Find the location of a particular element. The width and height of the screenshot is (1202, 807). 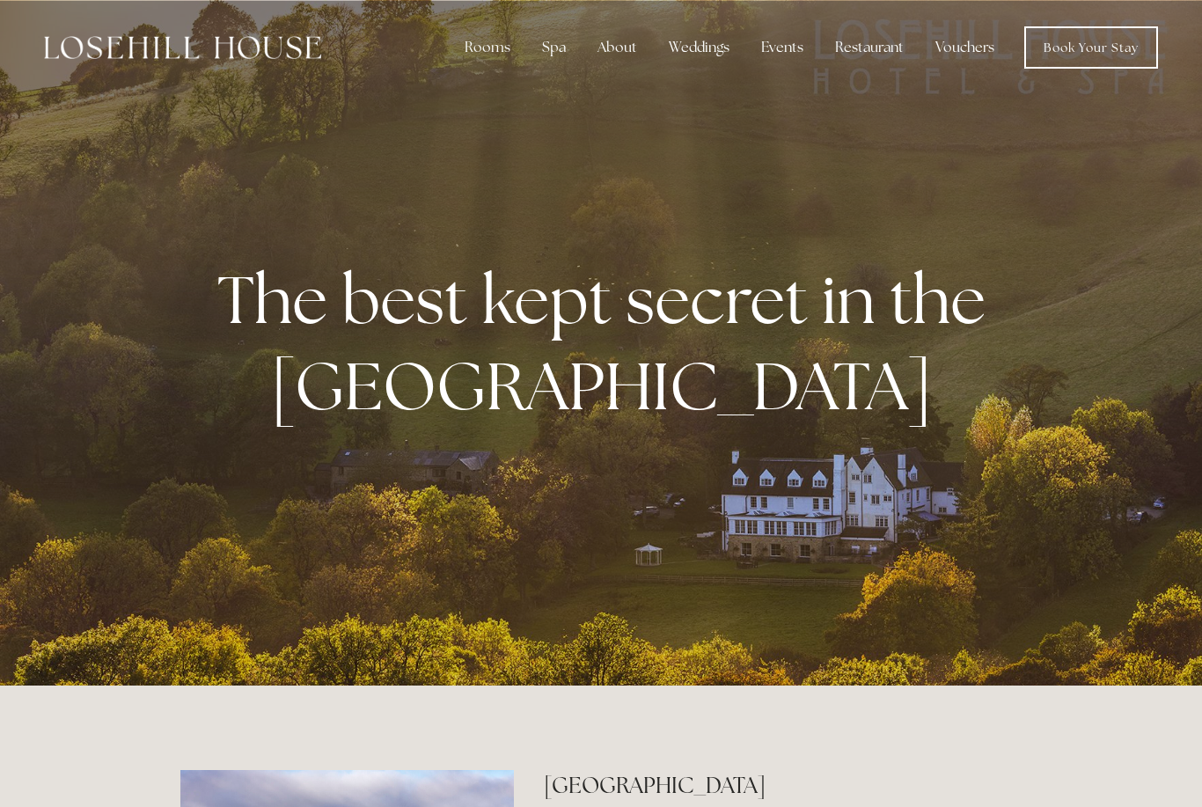

div: Spa is located at coordinates (553, 48).